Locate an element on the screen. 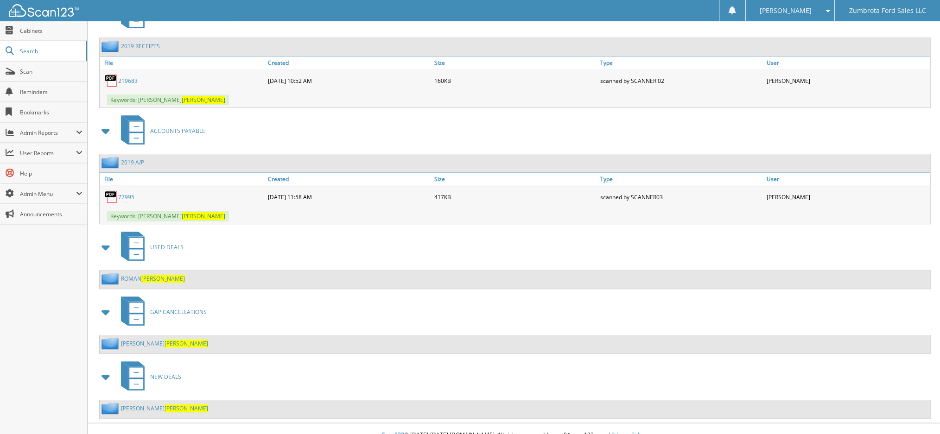  span: Zumbrota Ford Sales LLC is located at coordinates (888, 11).